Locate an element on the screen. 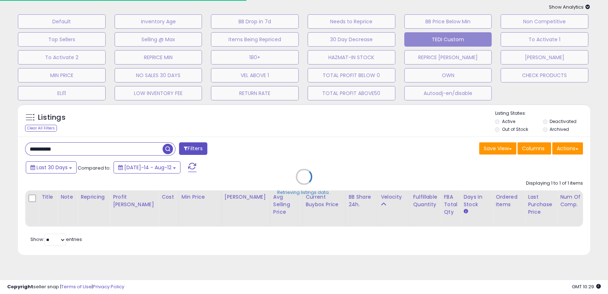 Image resolution: width=608 pixels, height=294 pixels. button: To Activate 2 is located at coordinates (62, 57).